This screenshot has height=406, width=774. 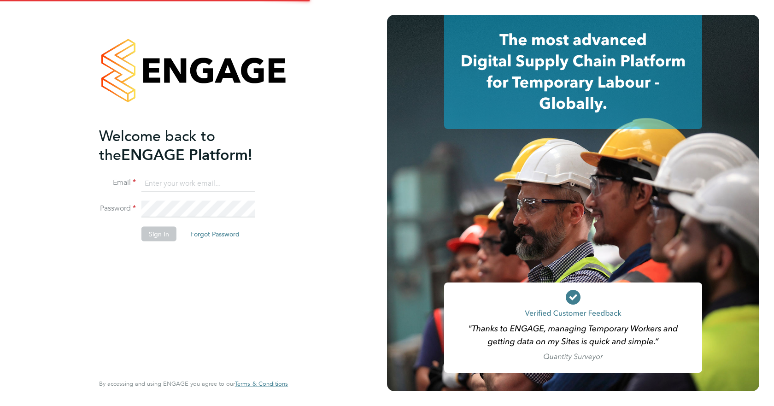 I want to click on span: By accessing and using ENGAGE you agree to our, so click(x=193, y=383).